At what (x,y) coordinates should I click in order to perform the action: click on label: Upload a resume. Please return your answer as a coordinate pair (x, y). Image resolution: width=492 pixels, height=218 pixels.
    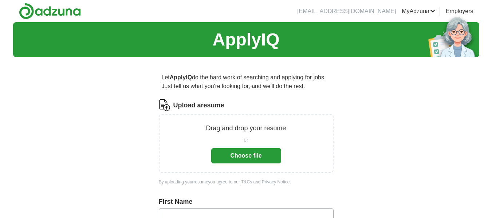
    Looking at the image, I should click on (199, 105).